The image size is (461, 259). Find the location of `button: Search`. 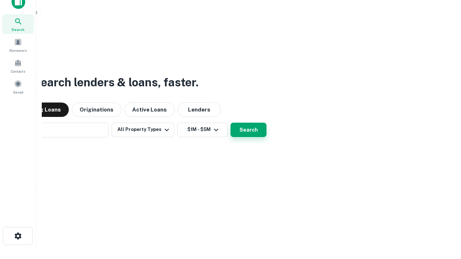

button: Search is located at coordinates (248, 130).